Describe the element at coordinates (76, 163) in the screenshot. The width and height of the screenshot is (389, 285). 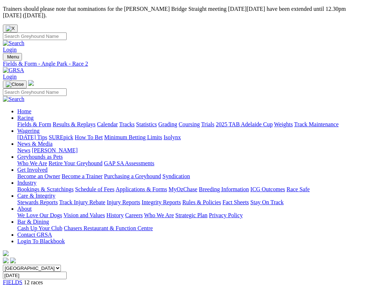
I see `a: Retire Your Greyhound` at that location.